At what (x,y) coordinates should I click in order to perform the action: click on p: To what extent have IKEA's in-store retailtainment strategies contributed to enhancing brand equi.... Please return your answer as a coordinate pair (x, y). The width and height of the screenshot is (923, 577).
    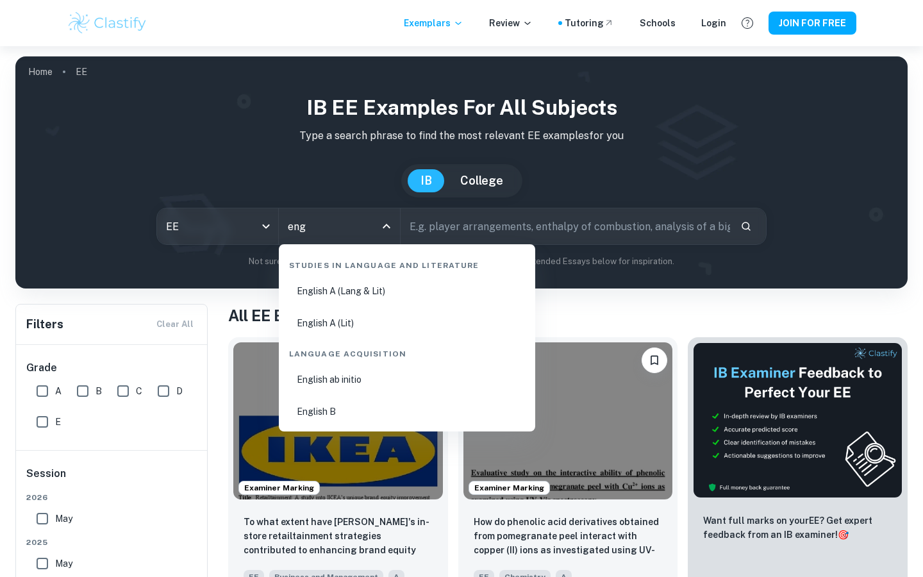
    Looking at the image, I should click on (338, 537).